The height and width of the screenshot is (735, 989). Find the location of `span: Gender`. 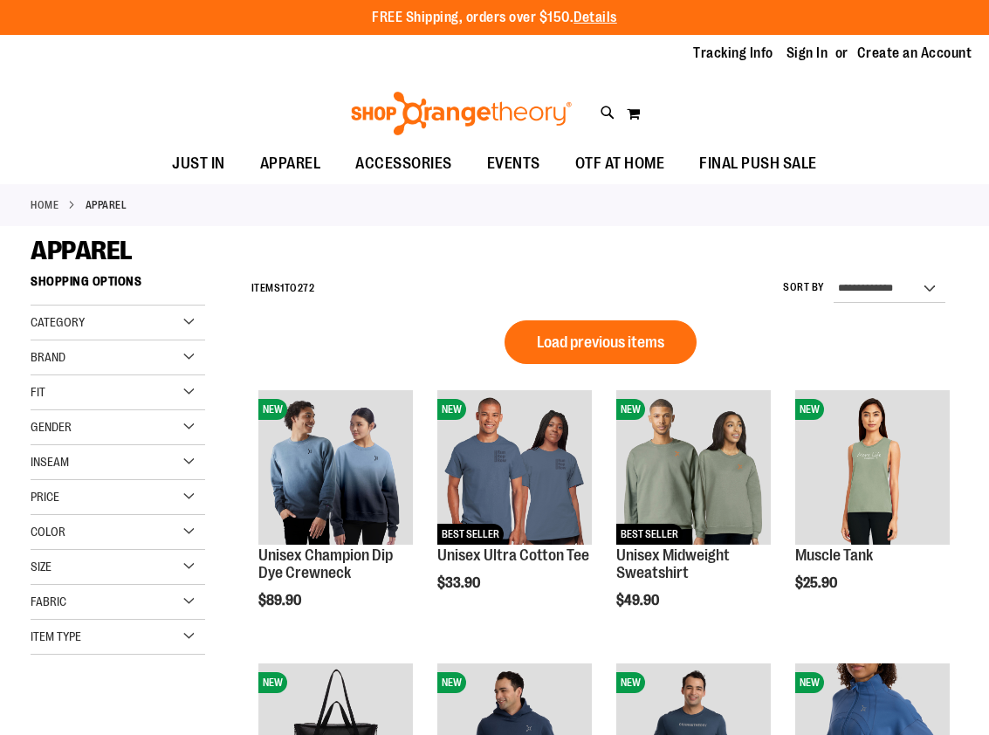

span: Gender is located at coordinates (51, 427).